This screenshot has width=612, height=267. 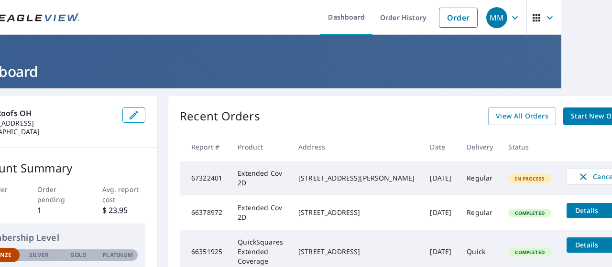 What do you see at coordinates (39, 255) in the screenshot?
I see `p: Silver` at bounding box center [39, 255].